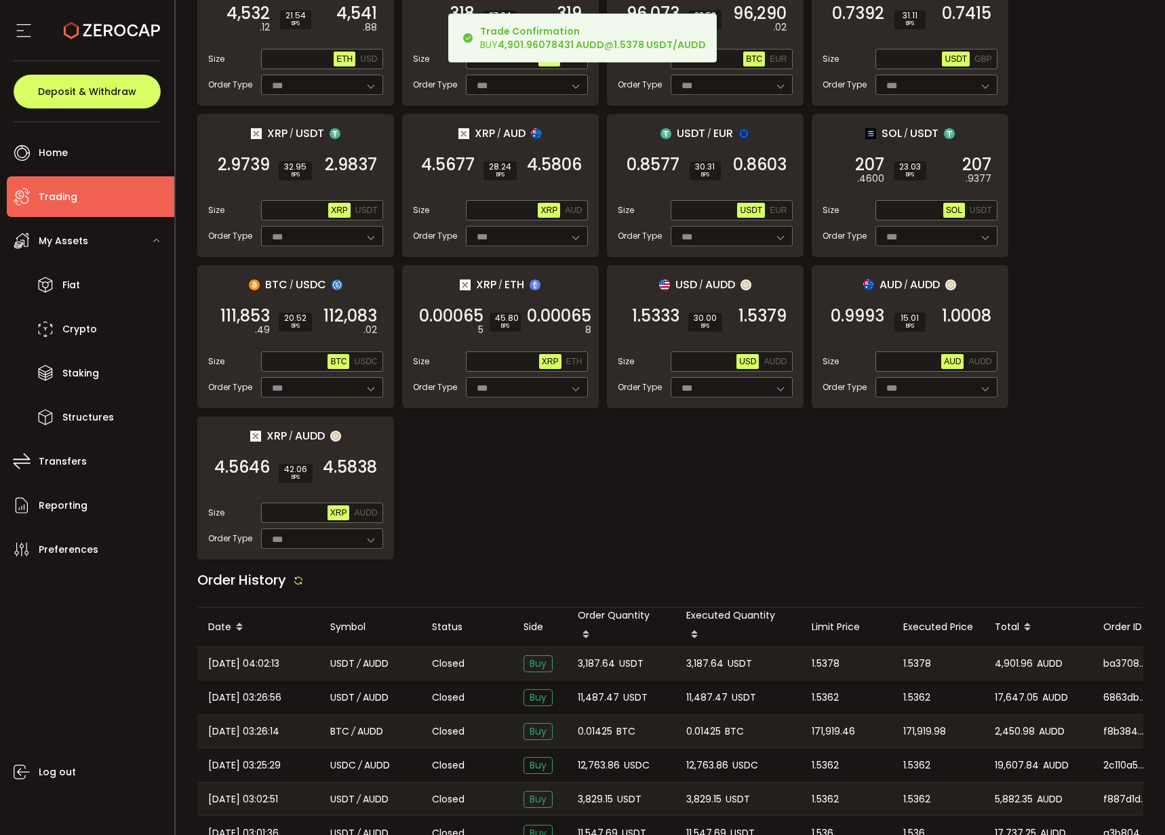 This screenshot has width=1165, height=835. Describe the element at coordinates (340, 731) in the screenshot. I see `span: BTC` at that location.